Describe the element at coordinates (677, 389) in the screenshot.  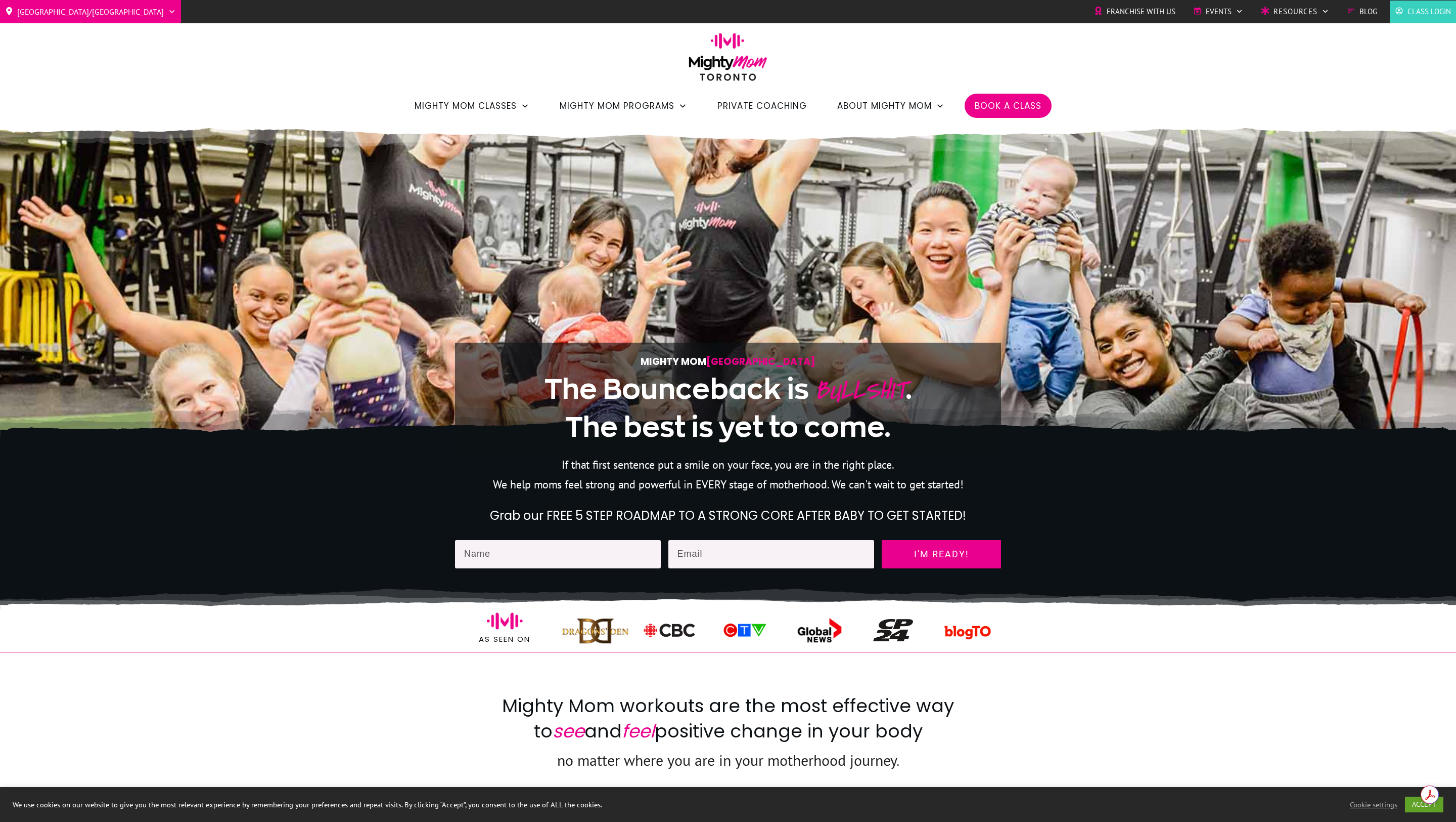
I see `span: The Bounceback is` at that location.